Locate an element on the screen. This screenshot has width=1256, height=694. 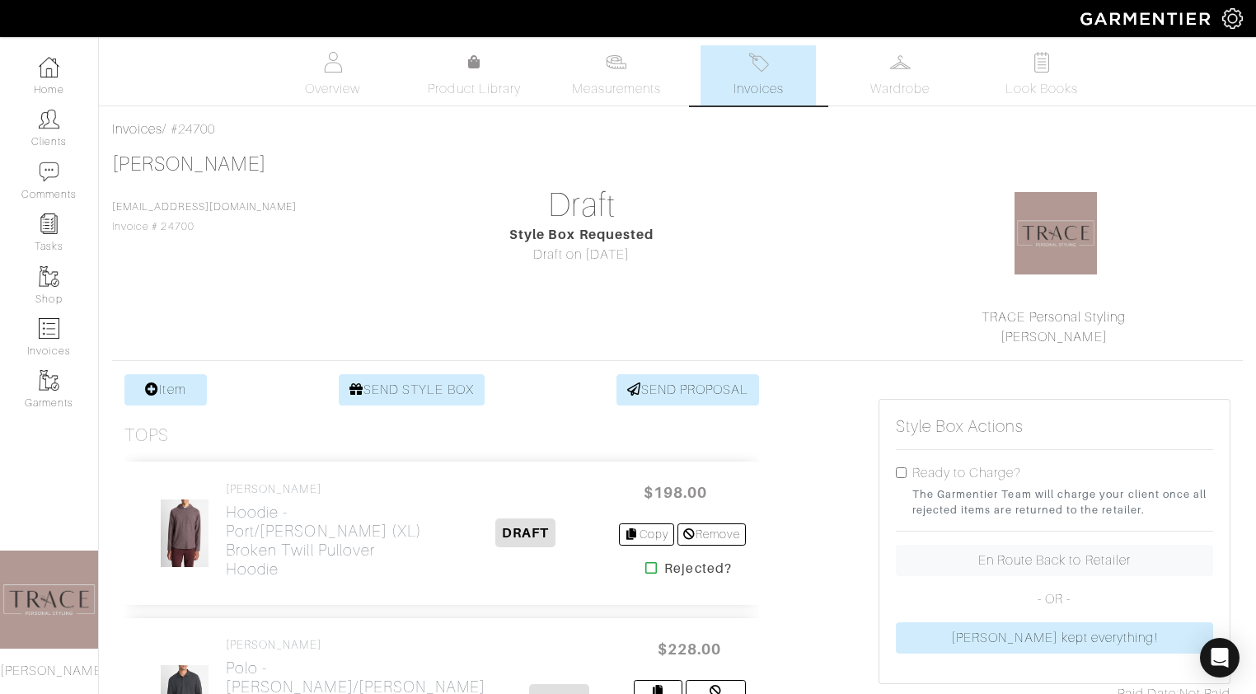
div: Style Box Requested is located at coordinates (581, 235).